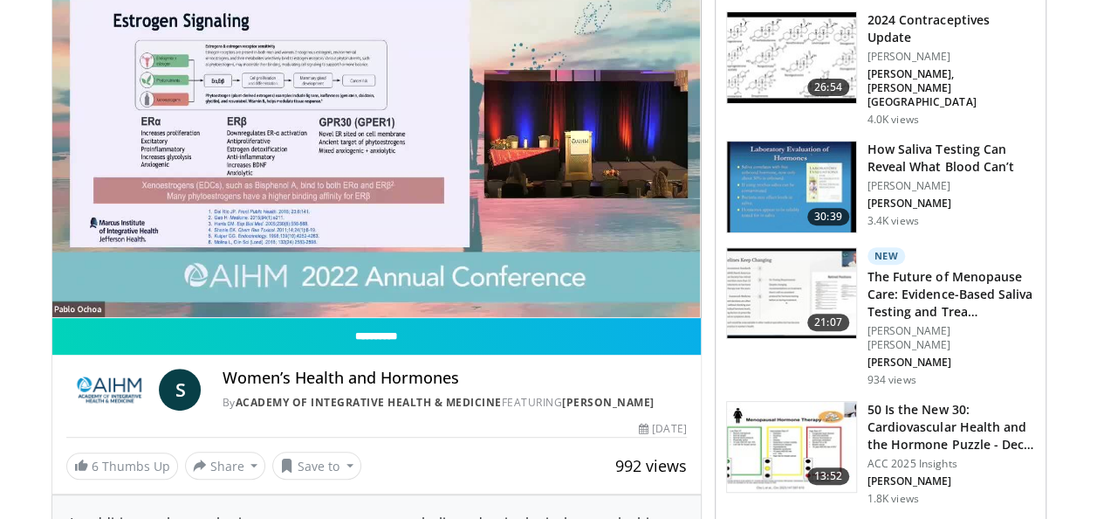  I want to click on img: 9de4b1b8-bdfa-4d03-8ca5-60c37705ef28.150x105_q85_crop-smart_upscale.jpg, so click(792, 58).